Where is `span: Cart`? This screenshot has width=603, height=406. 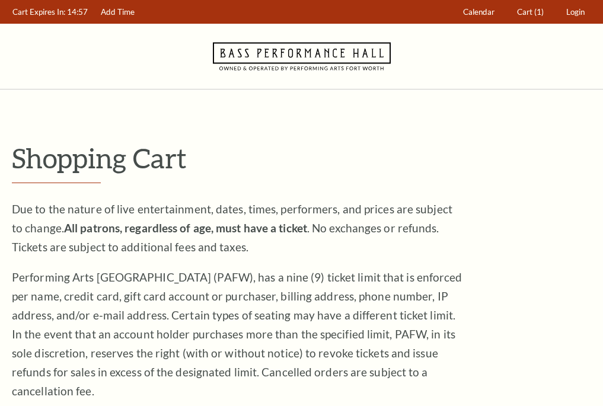 span: Cart is located at coordinates (525, 12).